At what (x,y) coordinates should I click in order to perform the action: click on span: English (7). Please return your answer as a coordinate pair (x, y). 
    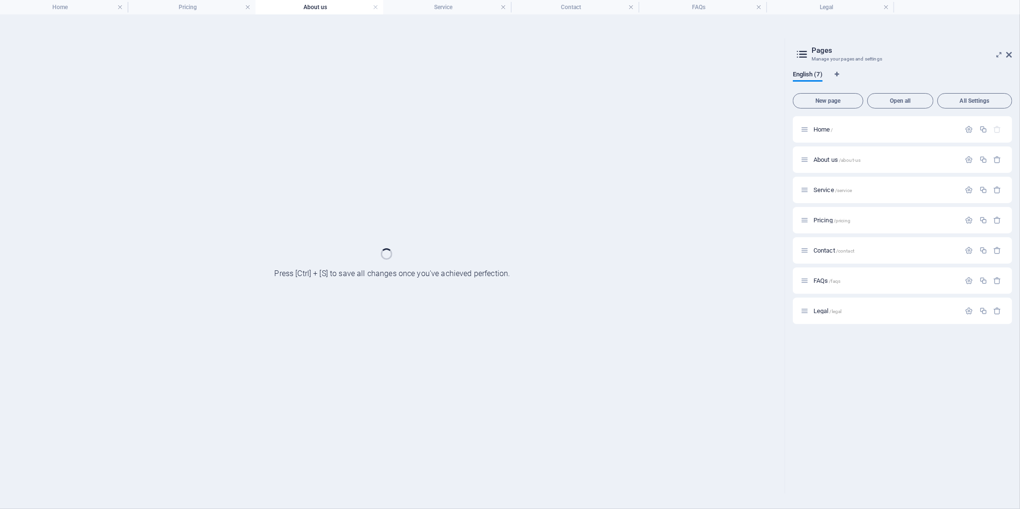
    Looking at the image, I should click on (807, 75).